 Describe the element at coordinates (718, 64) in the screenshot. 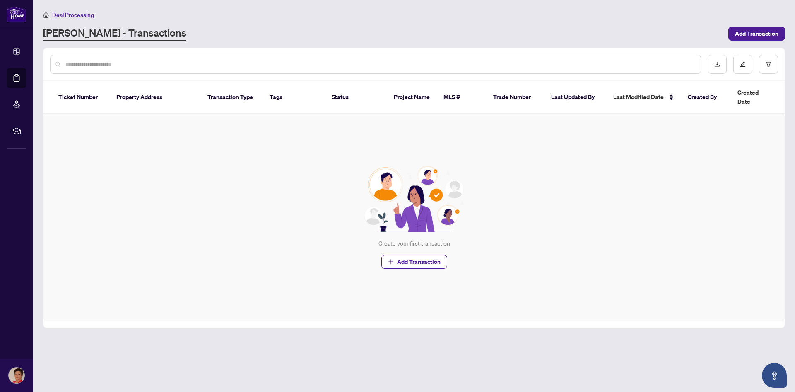

I see `span: download` at that location.